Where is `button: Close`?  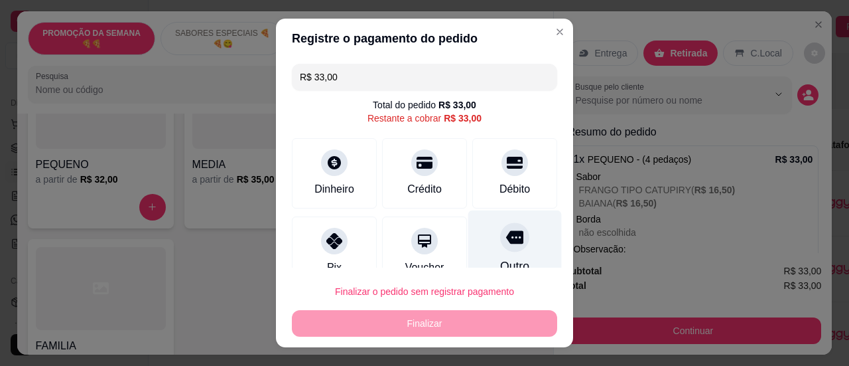
button: Close is located at coordinates (560, 32).